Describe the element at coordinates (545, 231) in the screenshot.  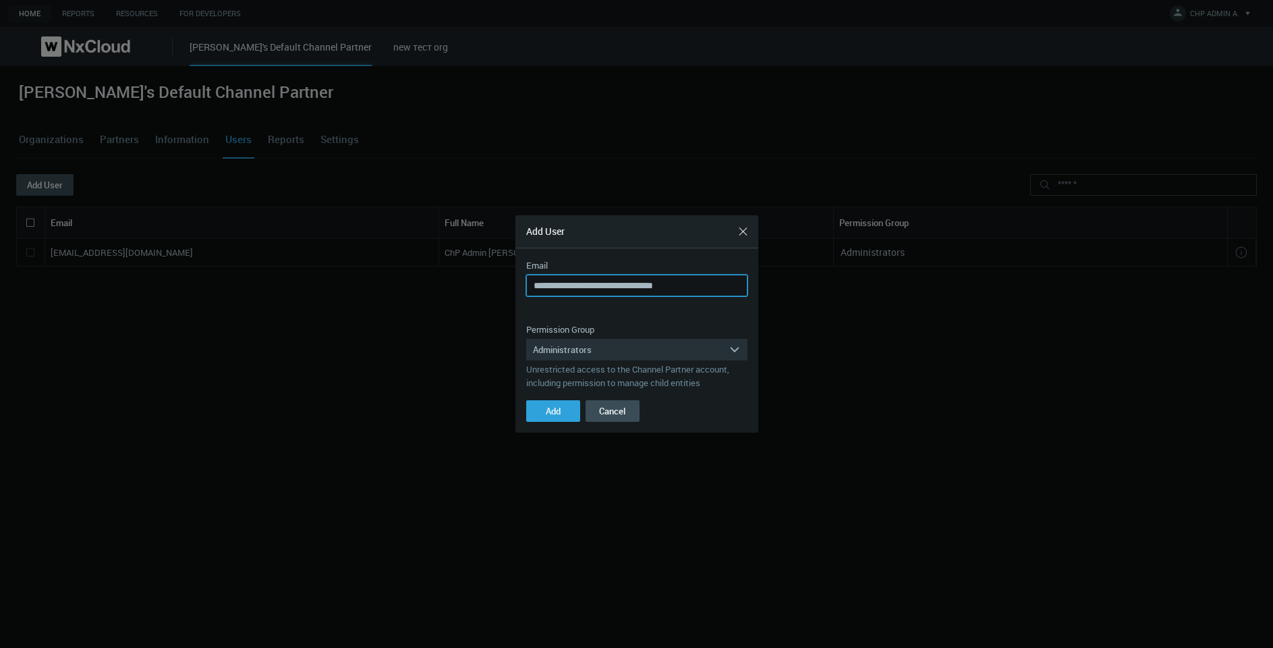
I see `span: Add User` at that location.